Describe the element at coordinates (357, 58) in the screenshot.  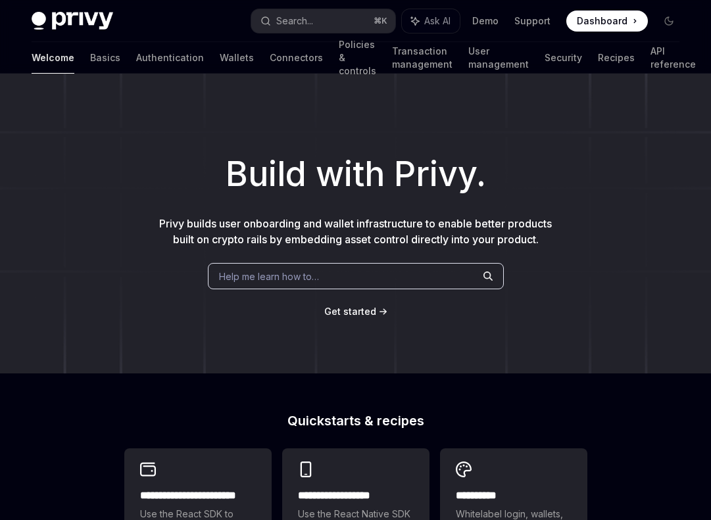
I see `a: Policies & controls` at that location.